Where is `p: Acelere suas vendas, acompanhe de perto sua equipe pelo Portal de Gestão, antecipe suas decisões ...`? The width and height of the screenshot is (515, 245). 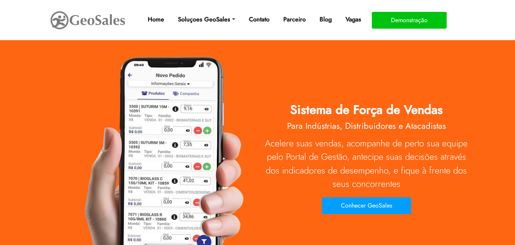
p: Acelere suas vendas, acompanhe de perto sua equipe pelo Portal de Gestão, antecipe suas decisões ... is located at coordinates (367, 164).